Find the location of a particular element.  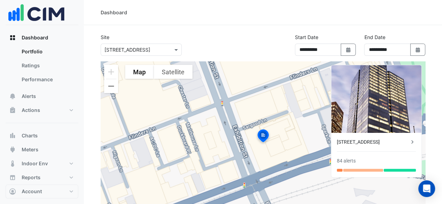

button: Charts is located at coordinates (42, 136).